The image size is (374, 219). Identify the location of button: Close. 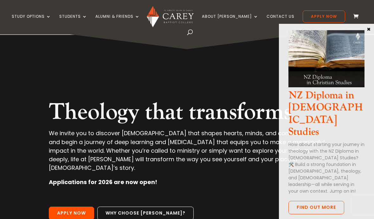
(369, 29).